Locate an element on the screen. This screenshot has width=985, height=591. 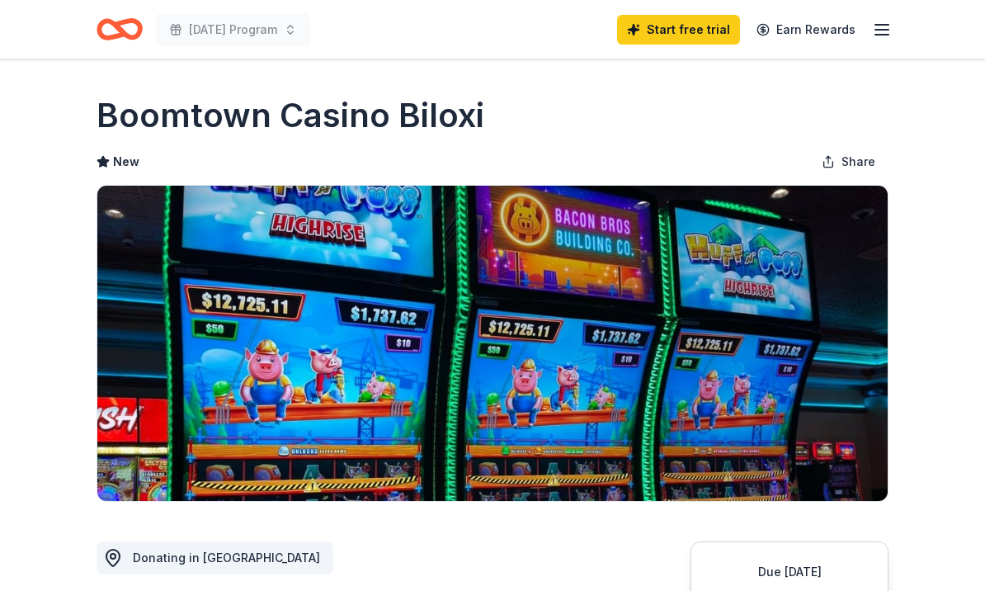
span: New is located at coordinates (126, 162).